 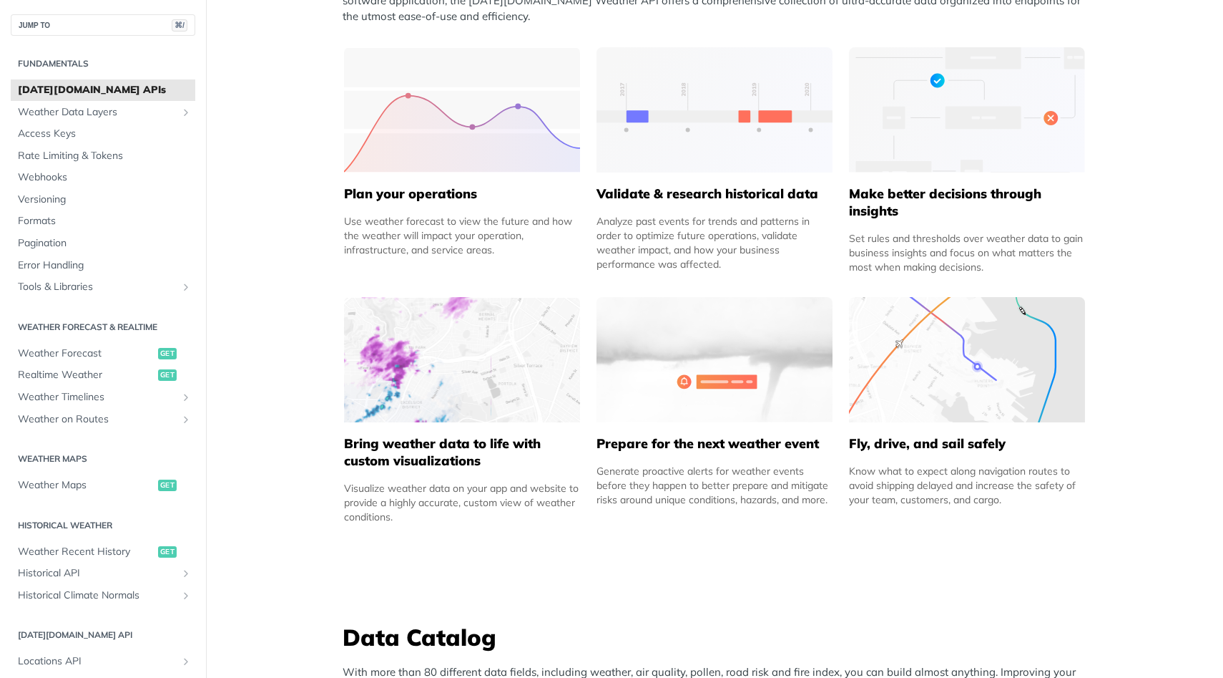 What do you see at coordinates (103, 459) in the screenshot?
I see `h2: Weather Maps` at bounding box center [103, 459].